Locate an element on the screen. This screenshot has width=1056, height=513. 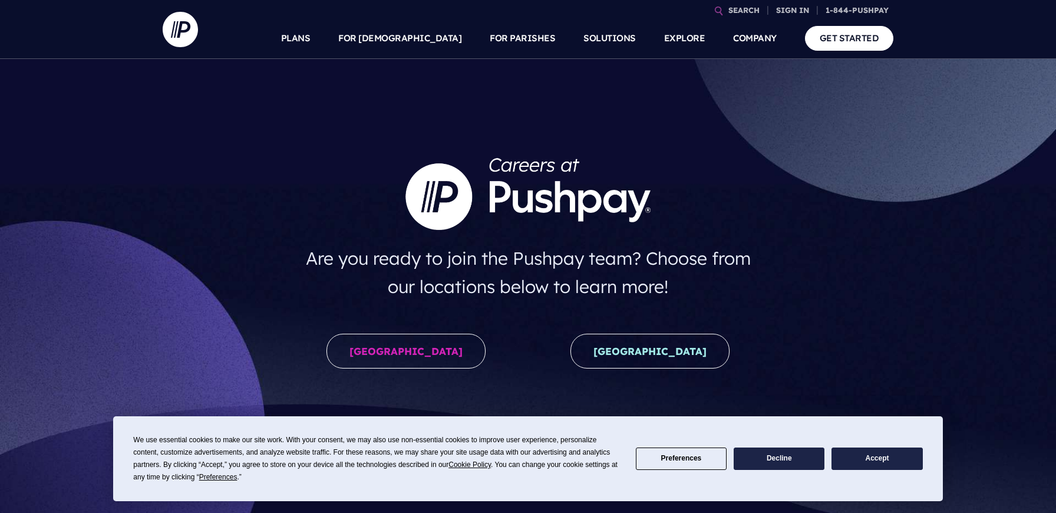
a: SOLUTIONS is located at coordinates (609, 38).